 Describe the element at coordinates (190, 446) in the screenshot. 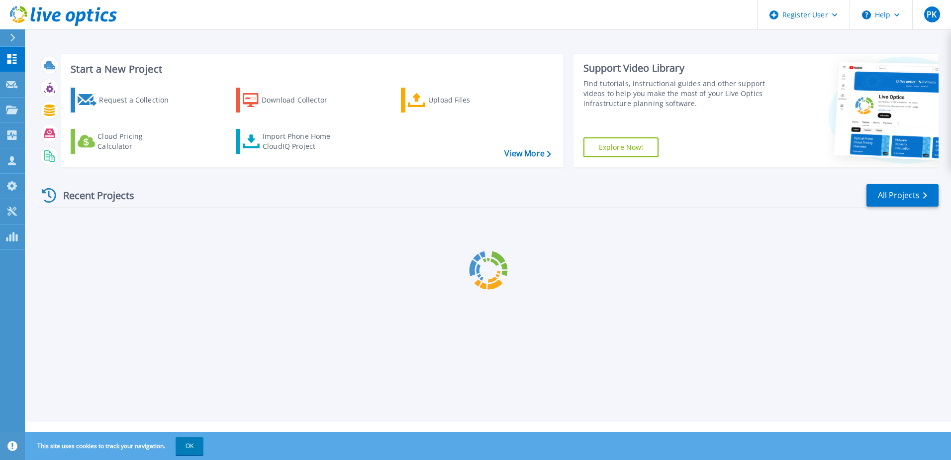

I see `button: OK` at that location.